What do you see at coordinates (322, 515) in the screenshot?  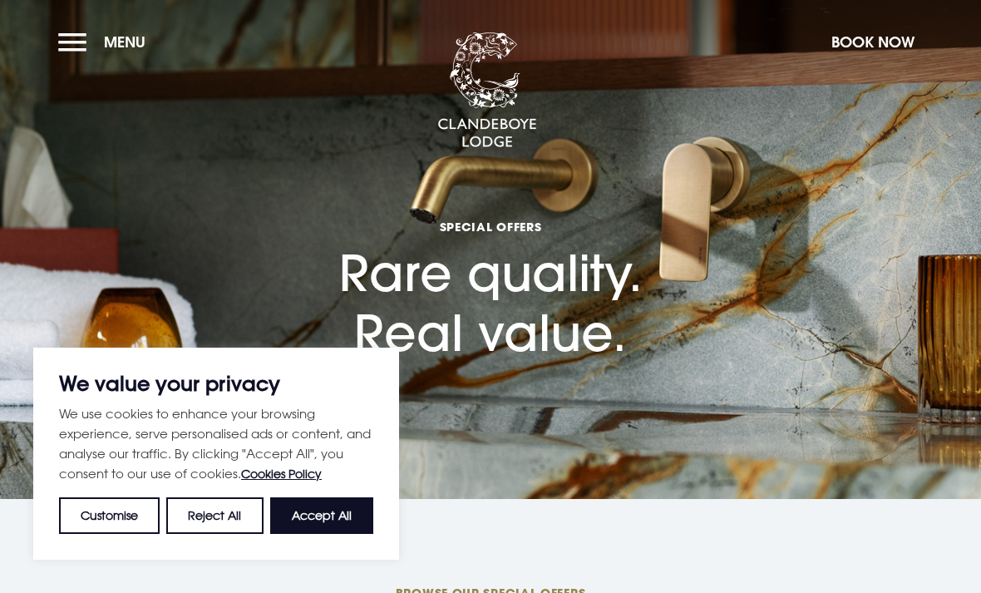 I see `button: Accept All` at bounding box center [322, 515].